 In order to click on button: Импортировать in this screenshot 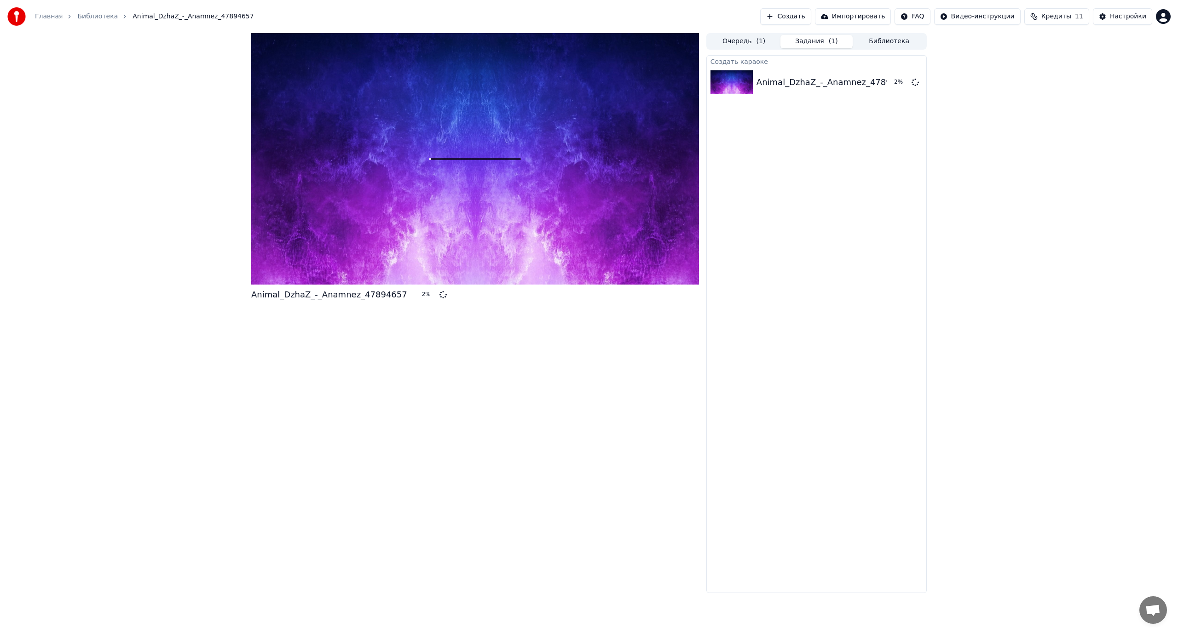, I will do `click(853, 17)`.